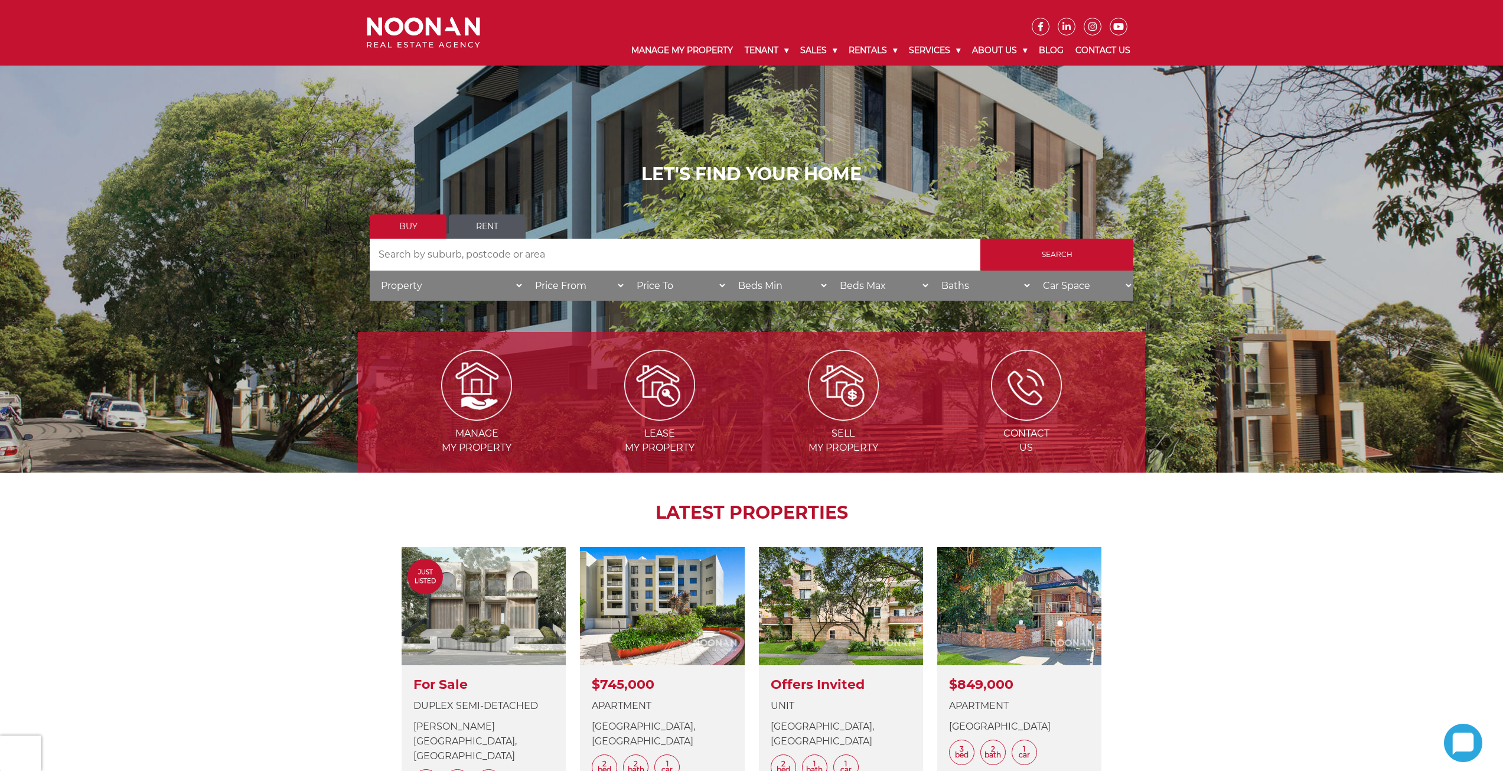 The image size is (1503, 771). I want to click on a: Rent, so click(487, 226).